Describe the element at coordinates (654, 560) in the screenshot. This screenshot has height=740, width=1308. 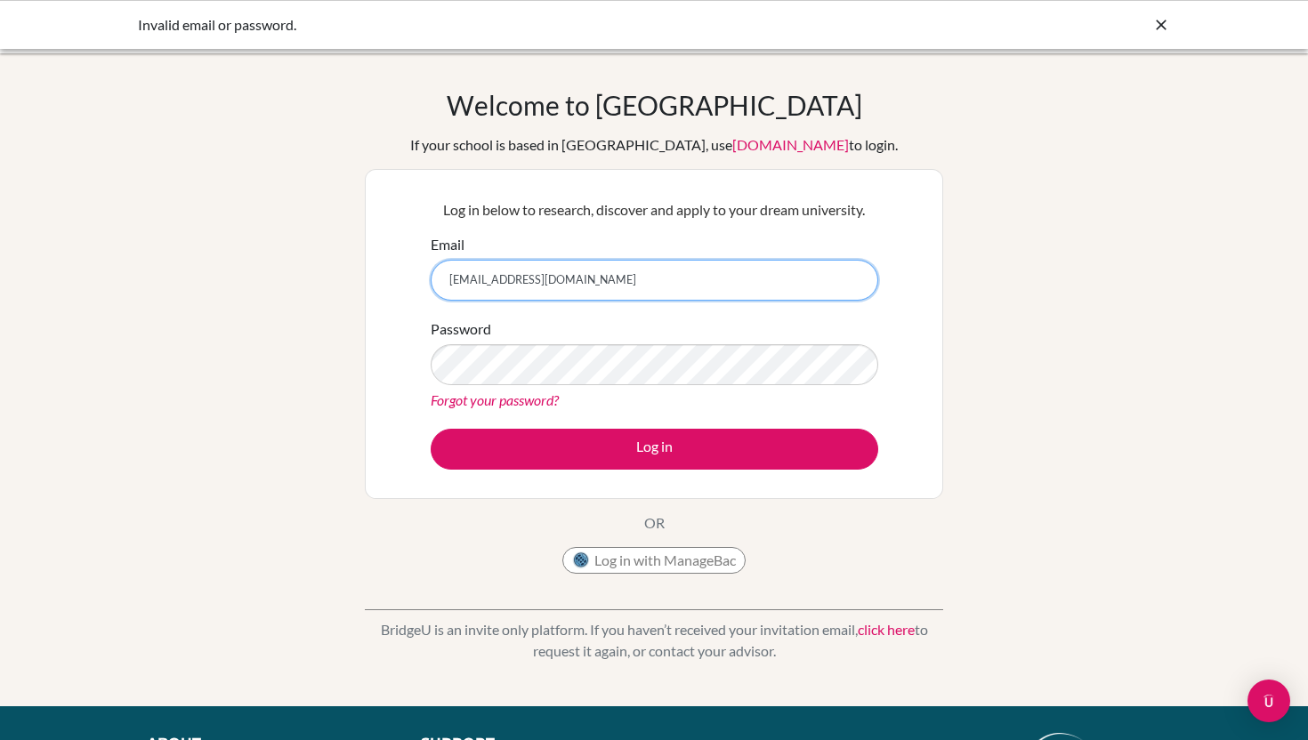
I see `button: Log in with ManageBac` at that location.